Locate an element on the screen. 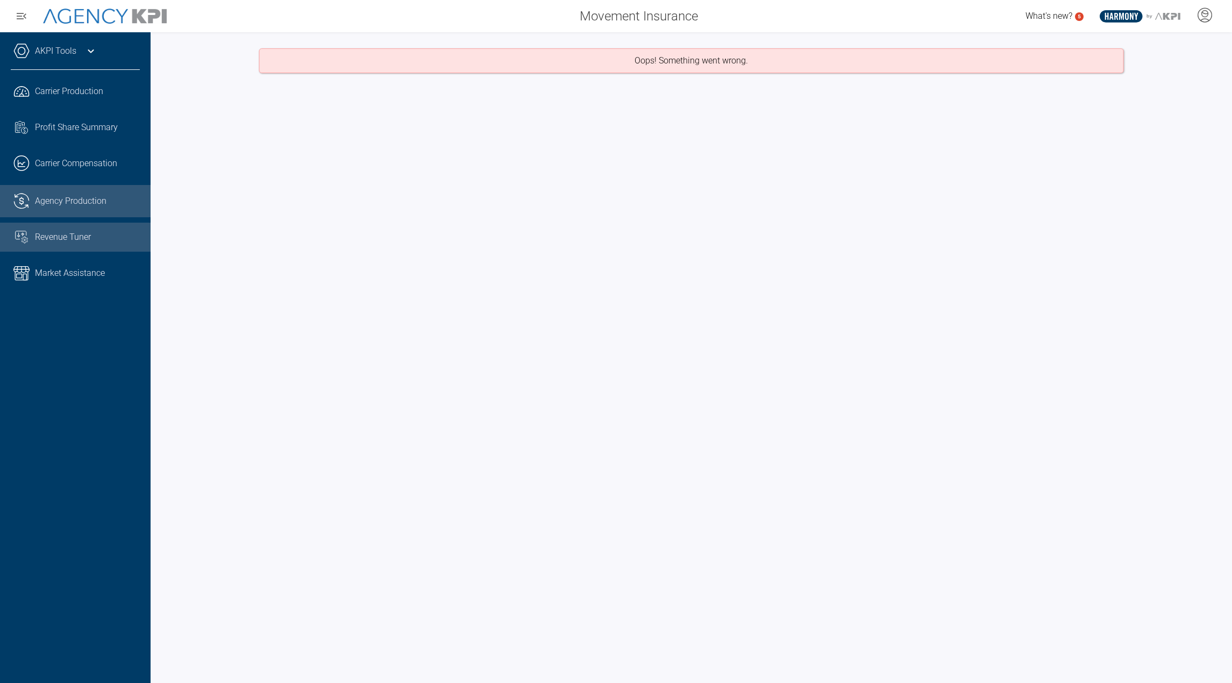 The width and height of the screenshot is (1232, 683). span: Profit Share Summary is located at coordinates (76, 127).